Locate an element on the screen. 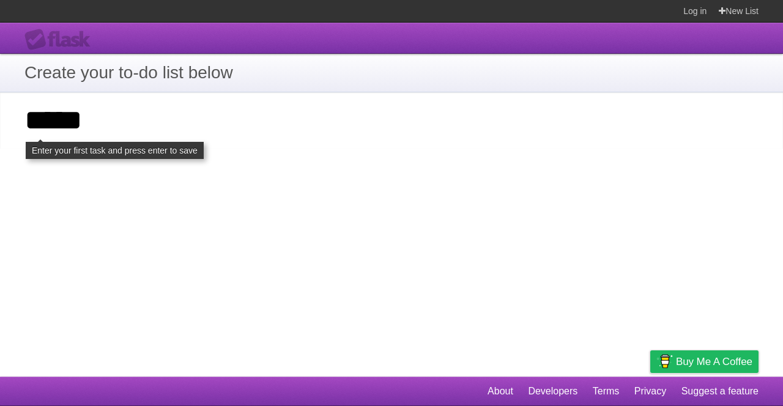 The image size is (783, 406). span: Buy me a coffee is located at coordinates (714, 362).